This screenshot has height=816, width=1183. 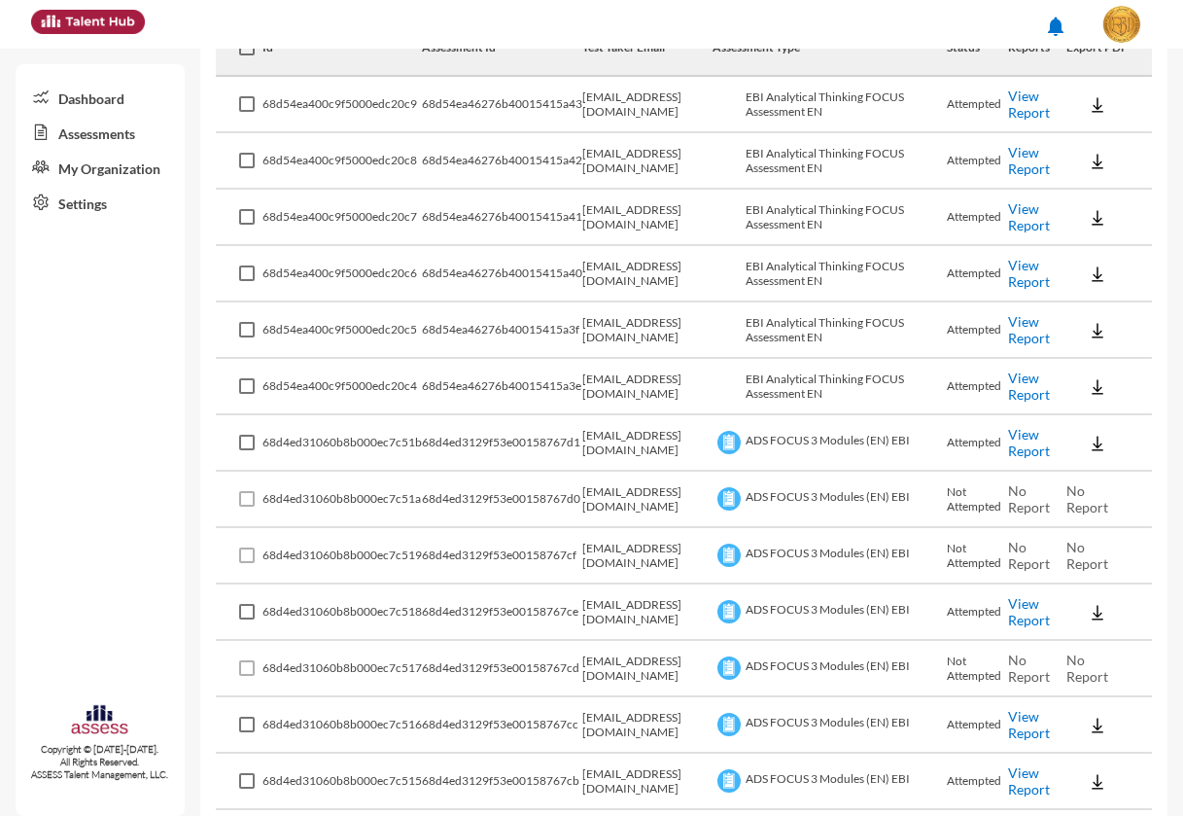 I want to click on td: 68d4ed3129f53e00158767cb, so click(x=502, y=782).